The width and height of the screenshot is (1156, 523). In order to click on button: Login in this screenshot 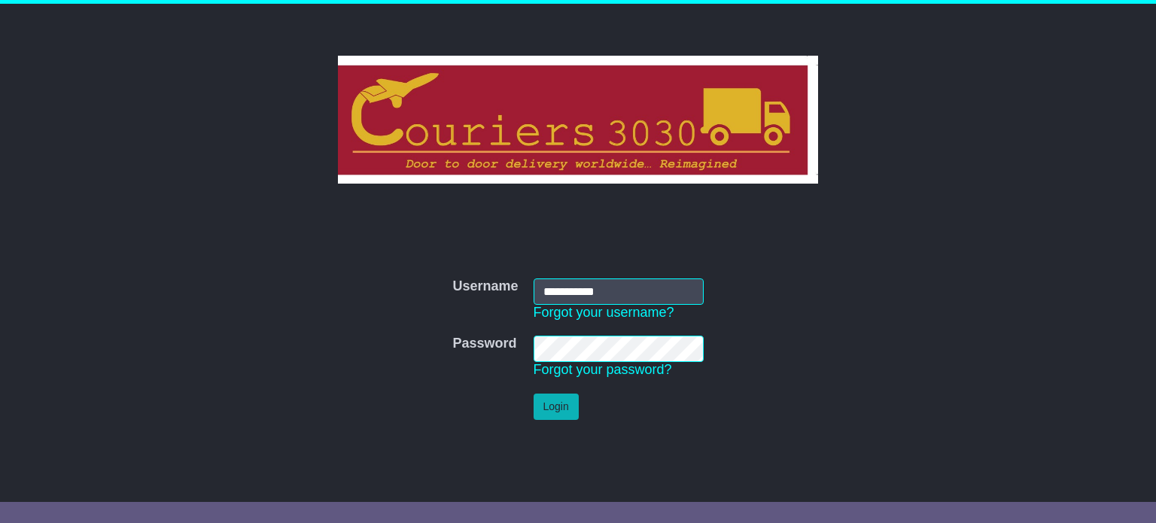, I will do `click(556, 406)`.